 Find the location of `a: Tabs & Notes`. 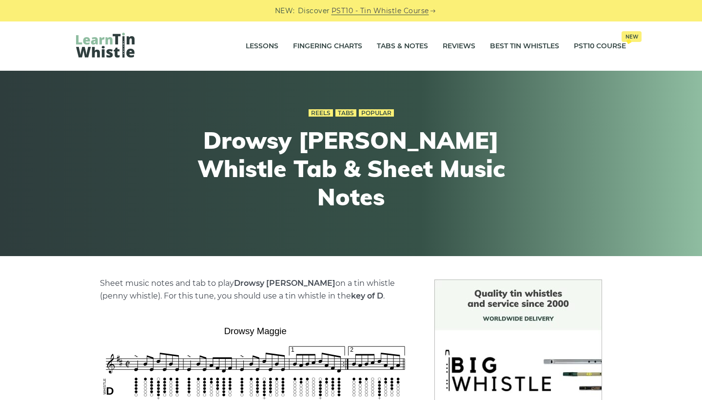

a: Tabs & Notes is located at coordinates (402, 46).